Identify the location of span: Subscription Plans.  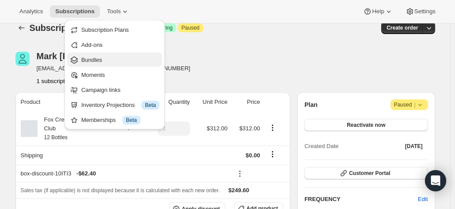
(105, 30).